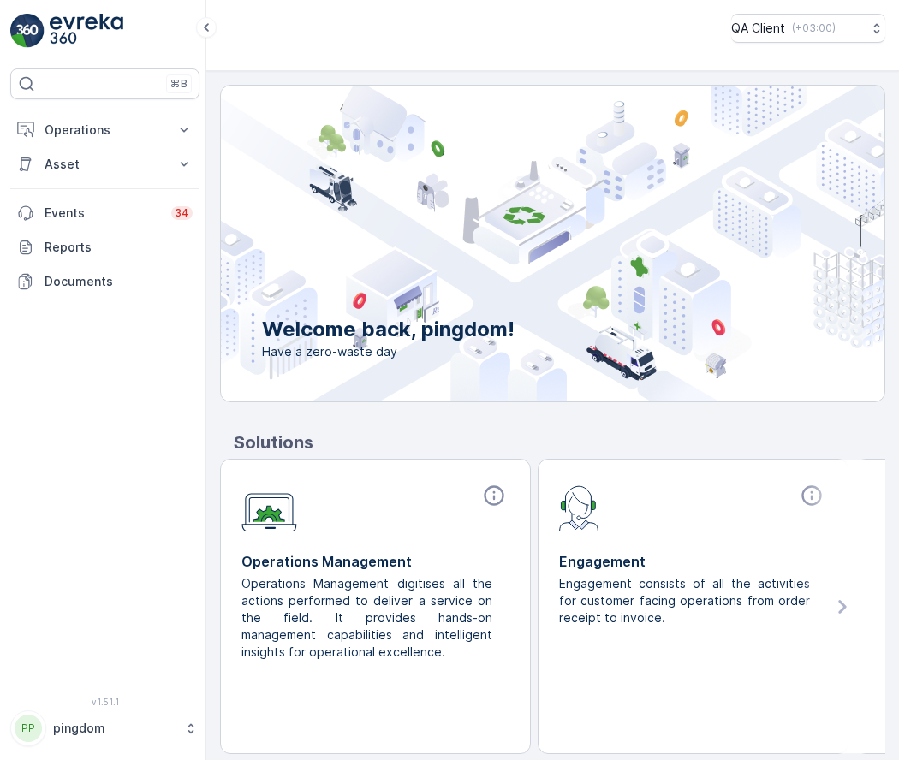 This screenshot has width=899, height=760. Describe the element at coordinates (388, 330) in the screenshot. I see `p: Welcome back, pingdom!` at that location.